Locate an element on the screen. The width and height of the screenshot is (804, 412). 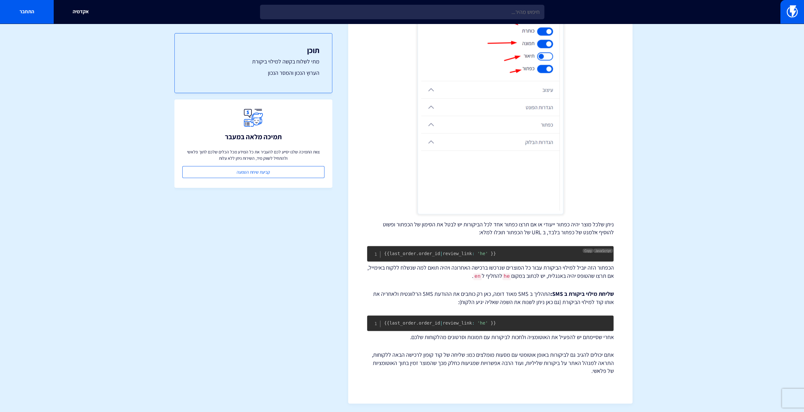
a: קביעת שיחת הטמעה is located at coordinates (253, 172).